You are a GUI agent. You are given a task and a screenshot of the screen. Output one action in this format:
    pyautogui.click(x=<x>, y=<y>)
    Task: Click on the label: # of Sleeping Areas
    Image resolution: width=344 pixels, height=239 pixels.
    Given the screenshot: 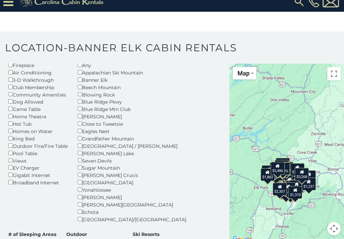 What is the action you would take?
    pyautogui.click(x=32, y=234)
    